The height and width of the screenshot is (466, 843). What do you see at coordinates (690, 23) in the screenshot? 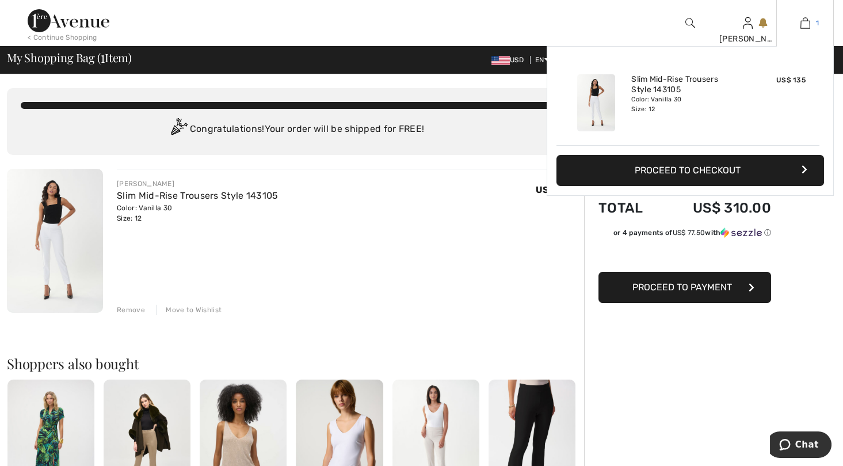
I see `img: search the website` at bounding box center [690, 23].